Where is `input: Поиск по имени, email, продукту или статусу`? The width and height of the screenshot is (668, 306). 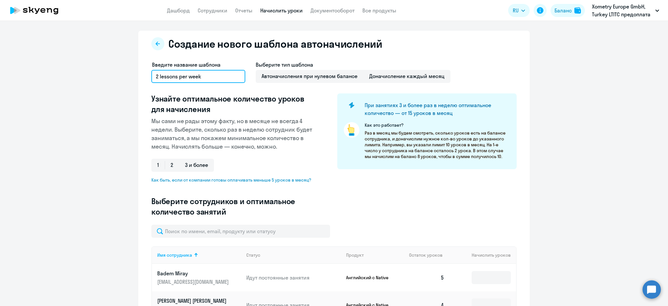
input: Поиск по имени, email, продукту или статусу is located at coordinates (241, 231).